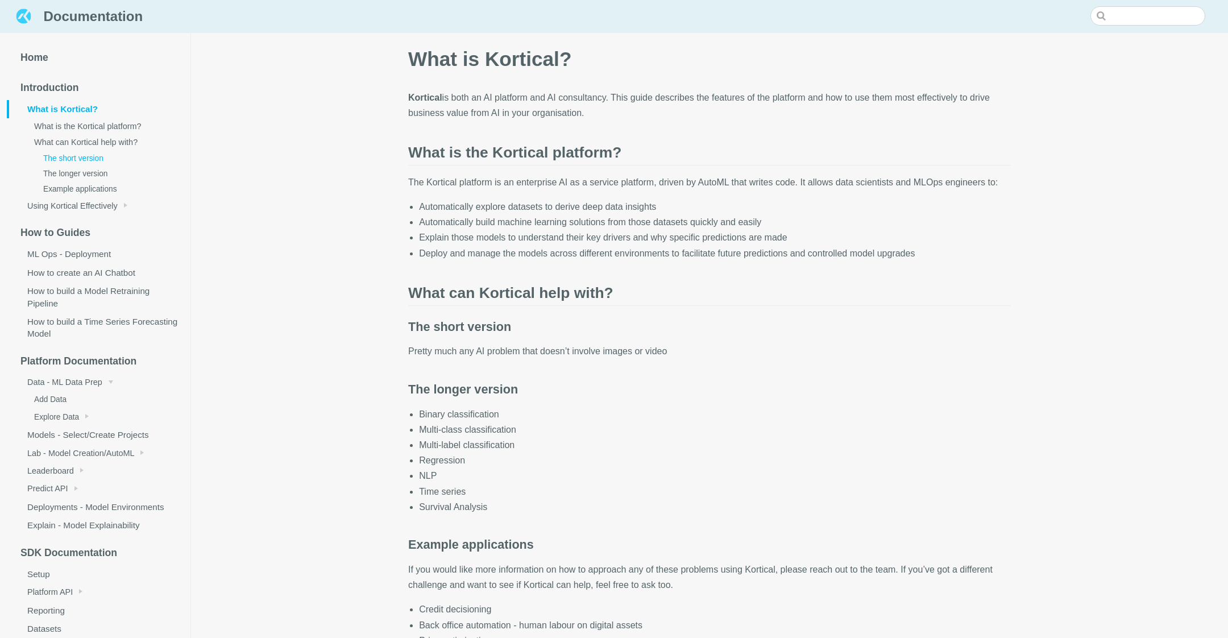 This screenshot has height=638, width=1228. Describe the element at coordinates (98, 297) in the screenshot. I see `a: How to build a Model Retraining Pipeline` at that location.